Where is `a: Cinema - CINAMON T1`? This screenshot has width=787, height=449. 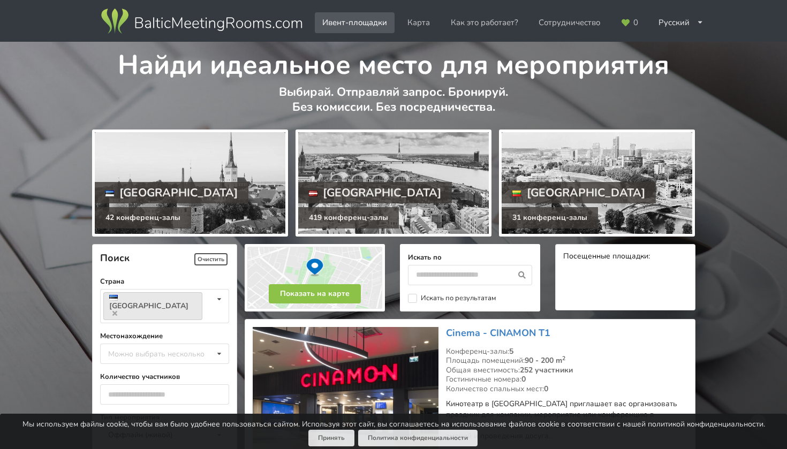
a: Cinema - CINAMON T1 is located at coordinates (498, 333).